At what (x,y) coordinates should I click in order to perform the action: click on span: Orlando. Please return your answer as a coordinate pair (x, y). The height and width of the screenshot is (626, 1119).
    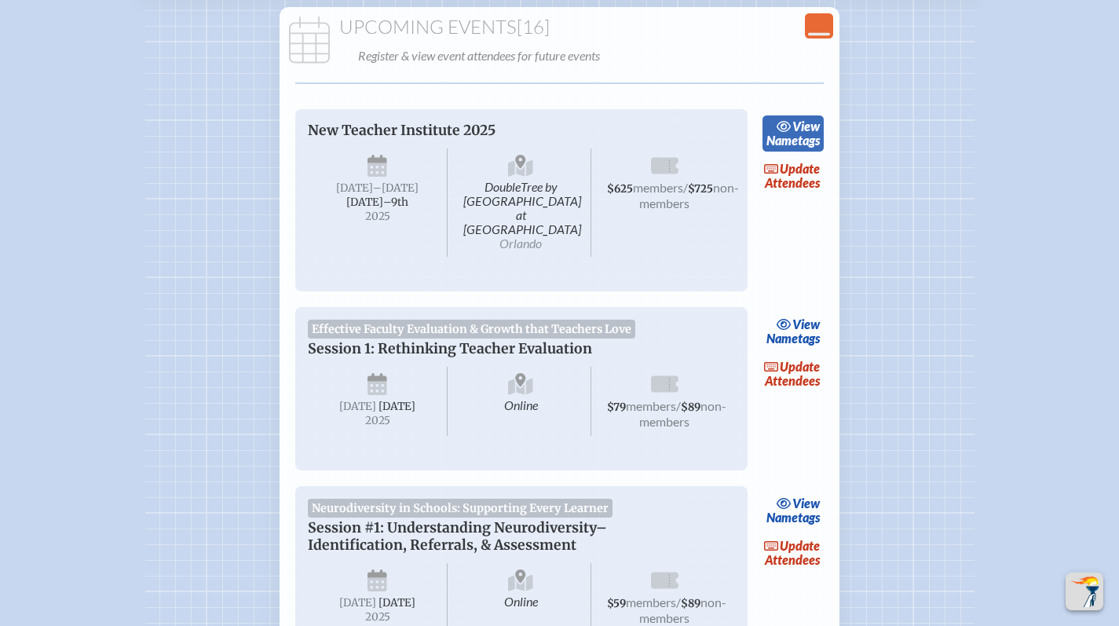
    Looking at the image, I should click on (521, 243).